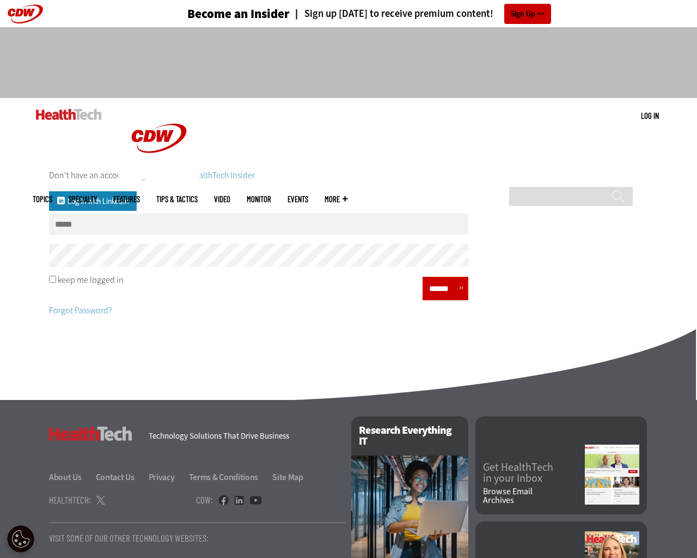 The image size is (697, 558). What do you see at coordinates (650, 115) in the screenshot?
I see `div: User menu` at bounding box center [650, 115].